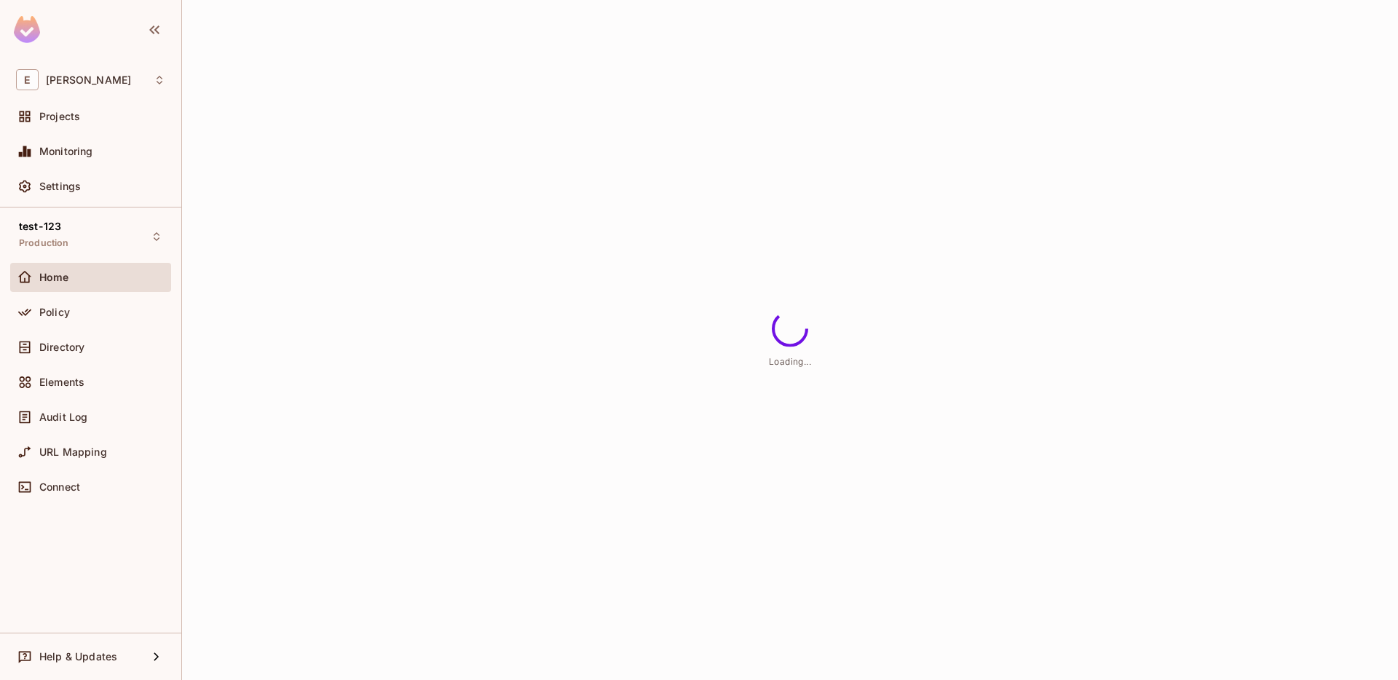 This screenshot has width=1398, height=680. I want to click on span: Connect, so click(60, 487).